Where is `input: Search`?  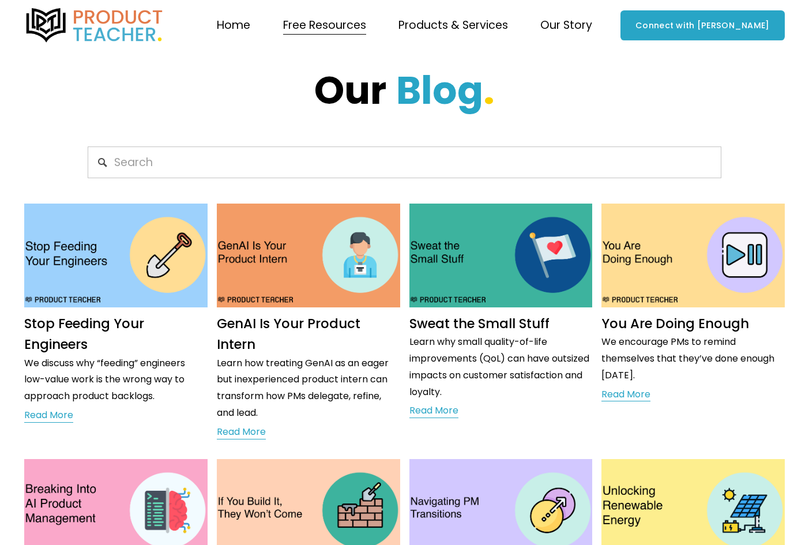 input: Search is located at coordinates (404, 162).